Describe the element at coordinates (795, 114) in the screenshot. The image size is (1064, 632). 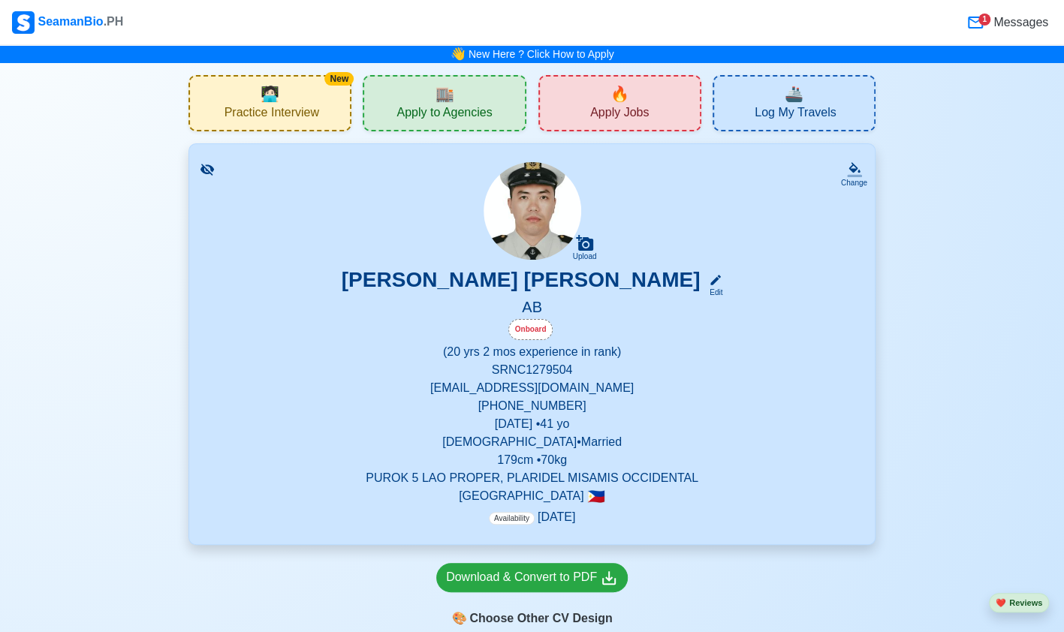
I see `span: Log My Travels` at that location.